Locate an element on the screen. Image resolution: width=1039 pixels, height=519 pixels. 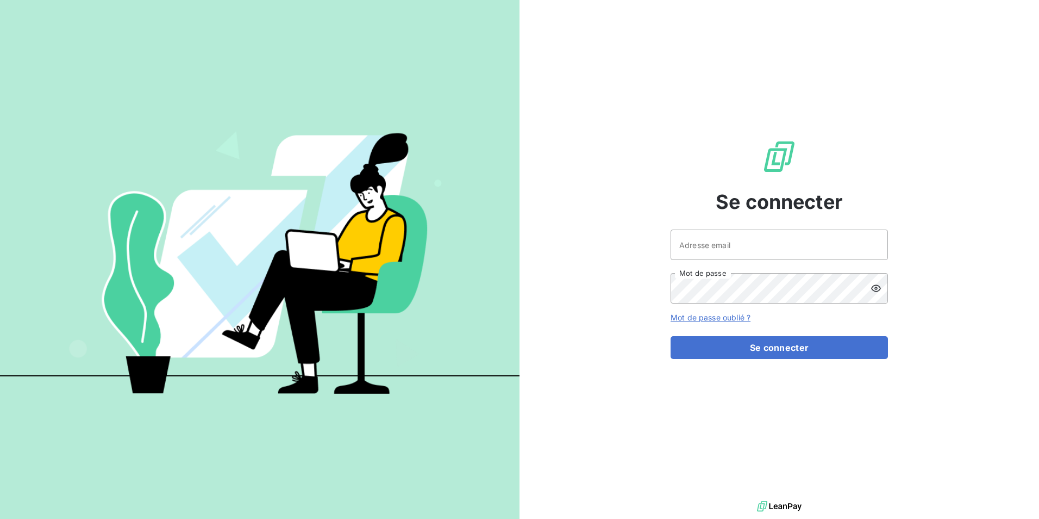
img: logo is located at coordinates (779, 506).